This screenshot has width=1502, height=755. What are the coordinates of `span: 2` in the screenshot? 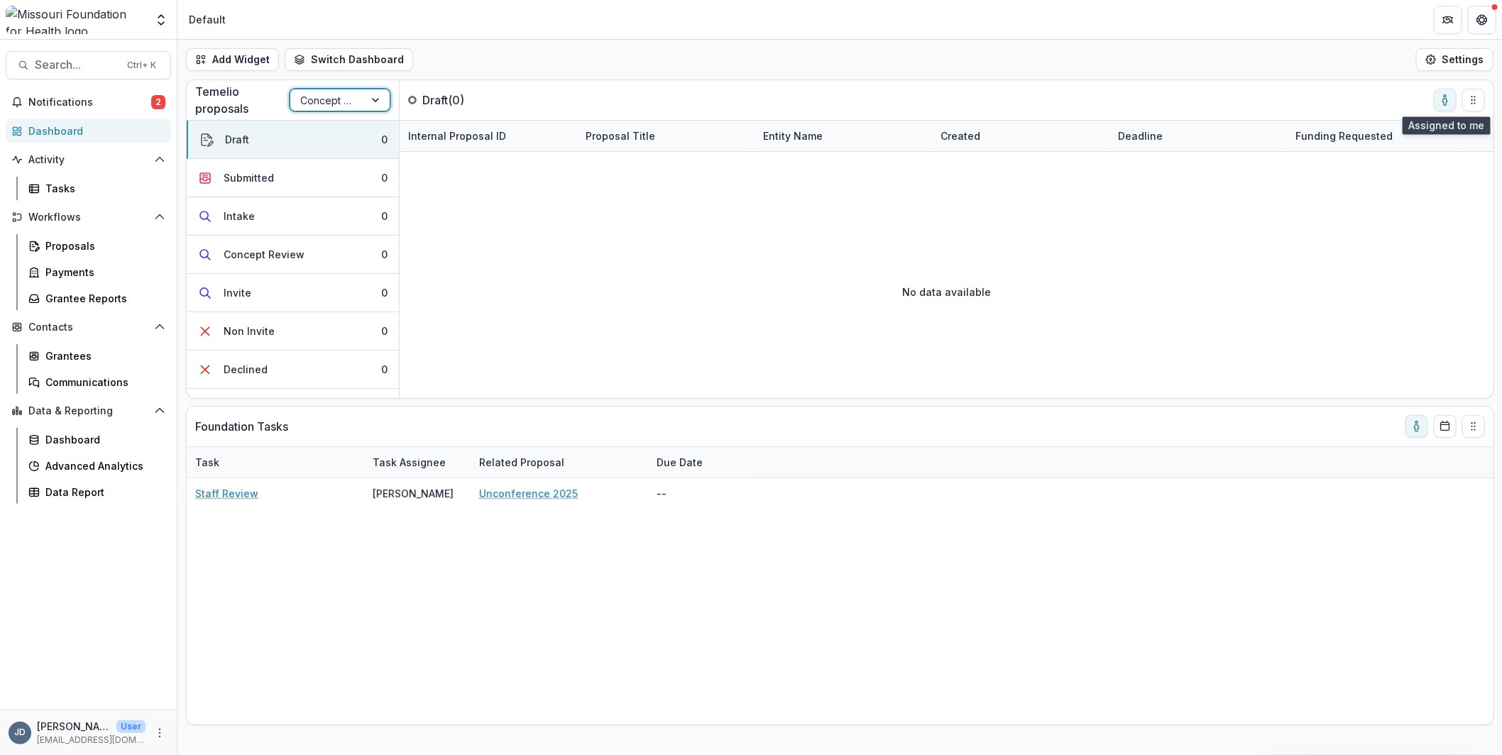 It's located at (158, 102).